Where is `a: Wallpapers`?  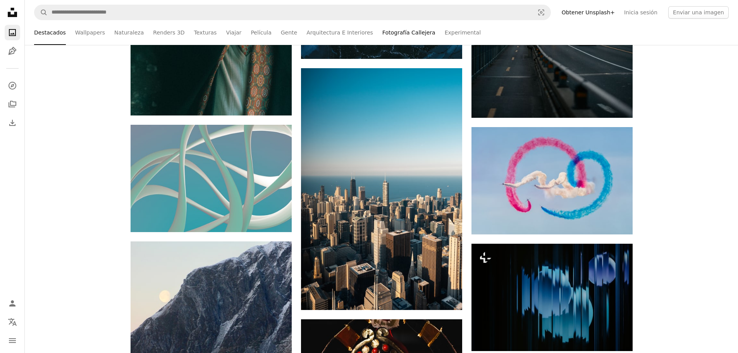 a: Wallpapers is located at coordinates (90, 33).